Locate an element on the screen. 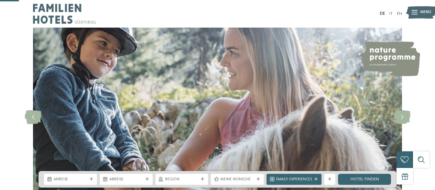 The width and height of the screenshot is (435, 190). span: Family Experiences is located at coordinates (294, 179).